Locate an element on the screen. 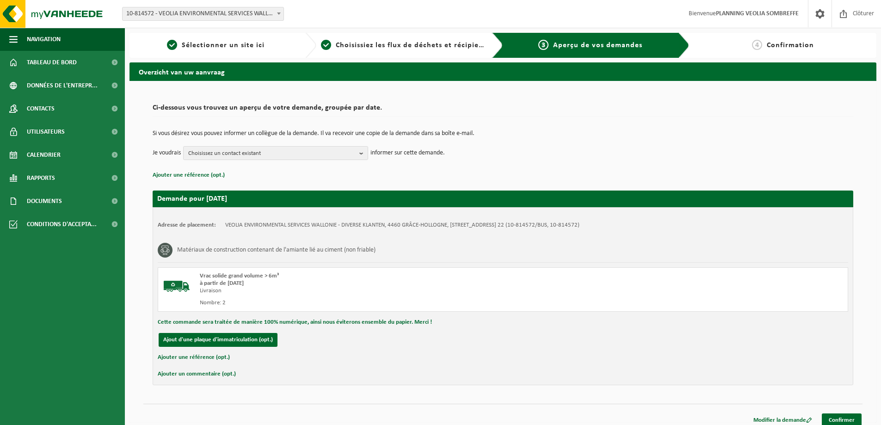 The height and width of the screenshot is (425, 881). span: Rapports is located at coordinates (41, 178).